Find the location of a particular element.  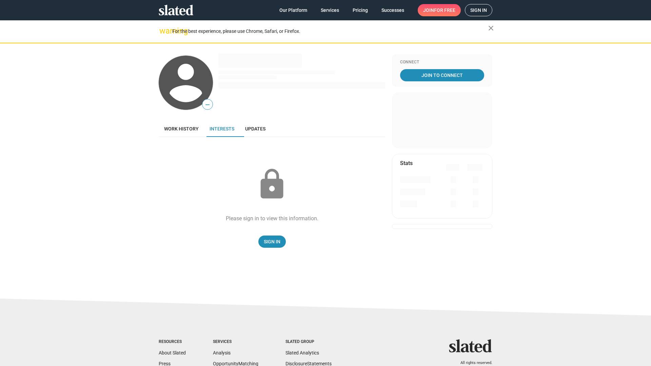

div: Please sign in to view this information. is located at coordinates (272, 218).